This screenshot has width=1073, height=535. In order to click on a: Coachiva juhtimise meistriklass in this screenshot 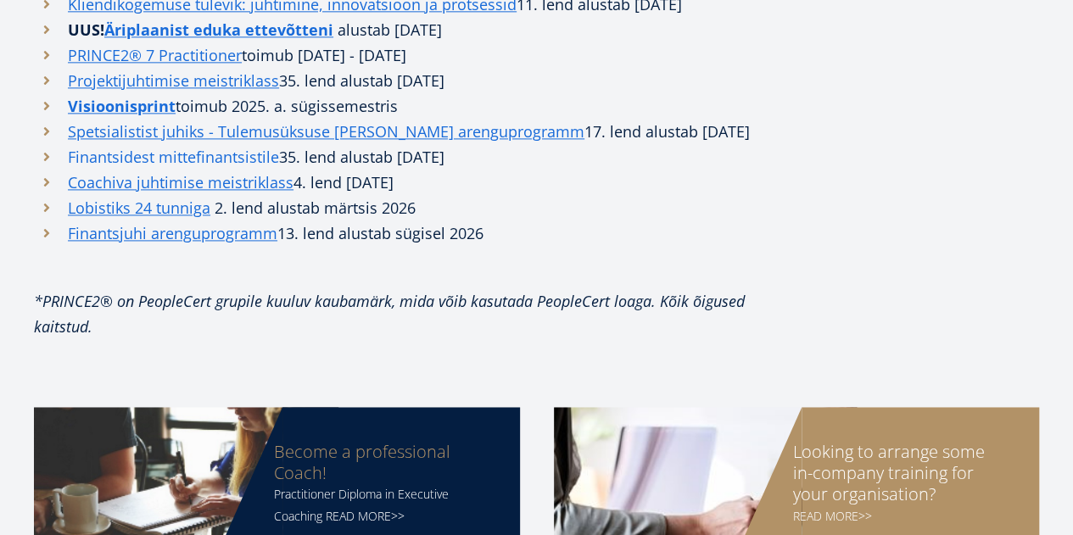, I will do `click(181, 182)`.